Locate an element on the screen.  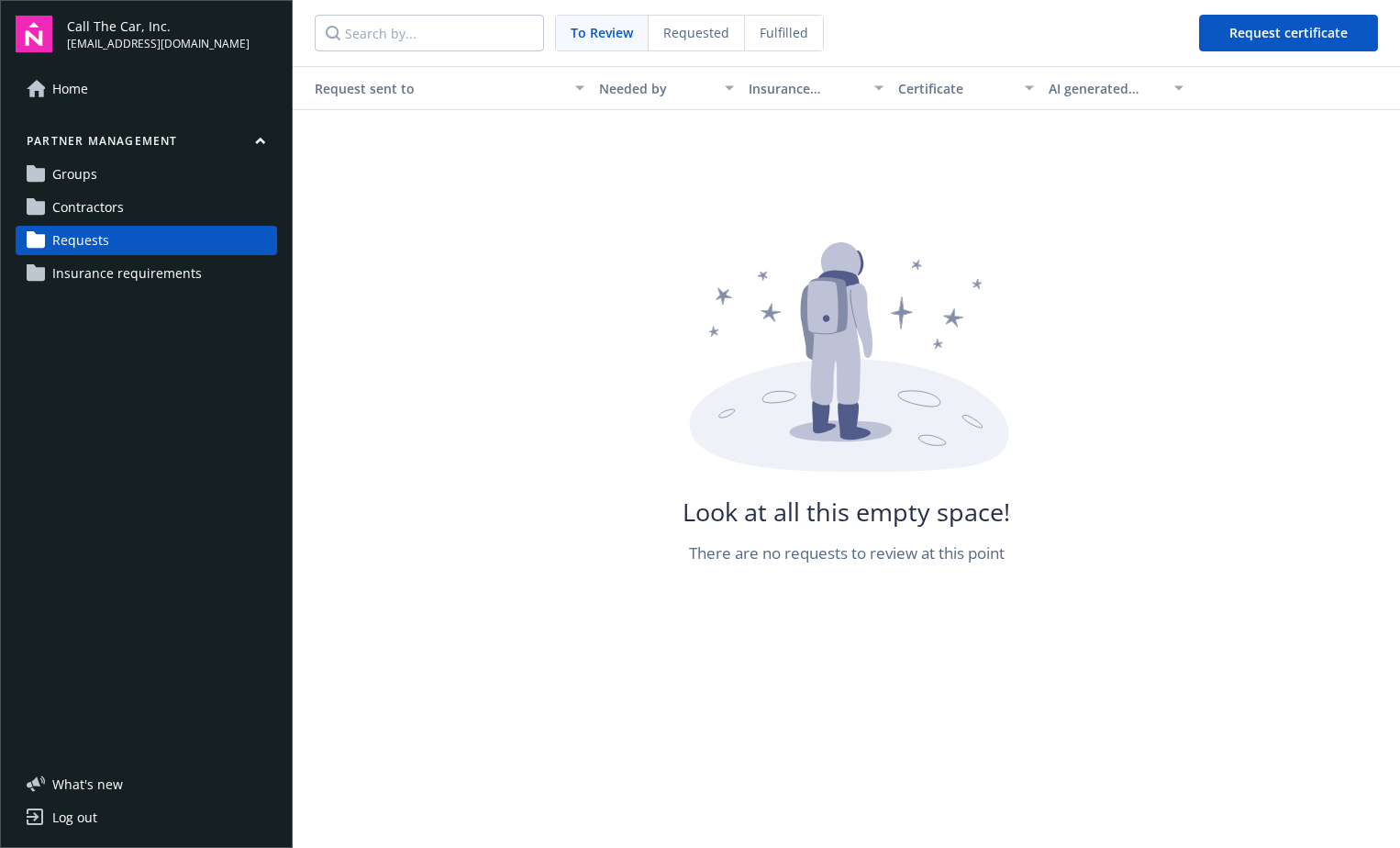
div: Needed by is located at coordinates (656, 88).